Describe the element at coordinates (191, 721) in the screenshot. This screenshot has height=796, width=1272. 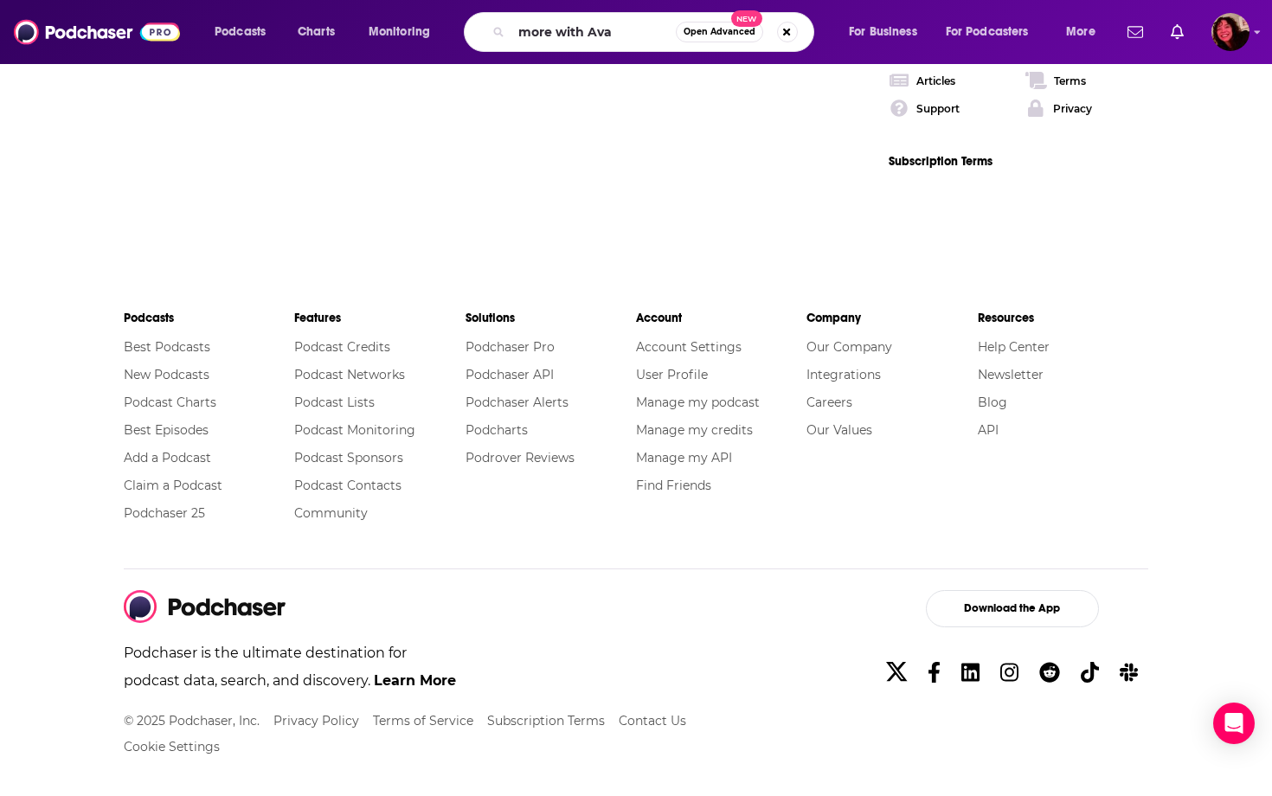
I see `li: © 2025 Podchaser, Inc.` at that location.